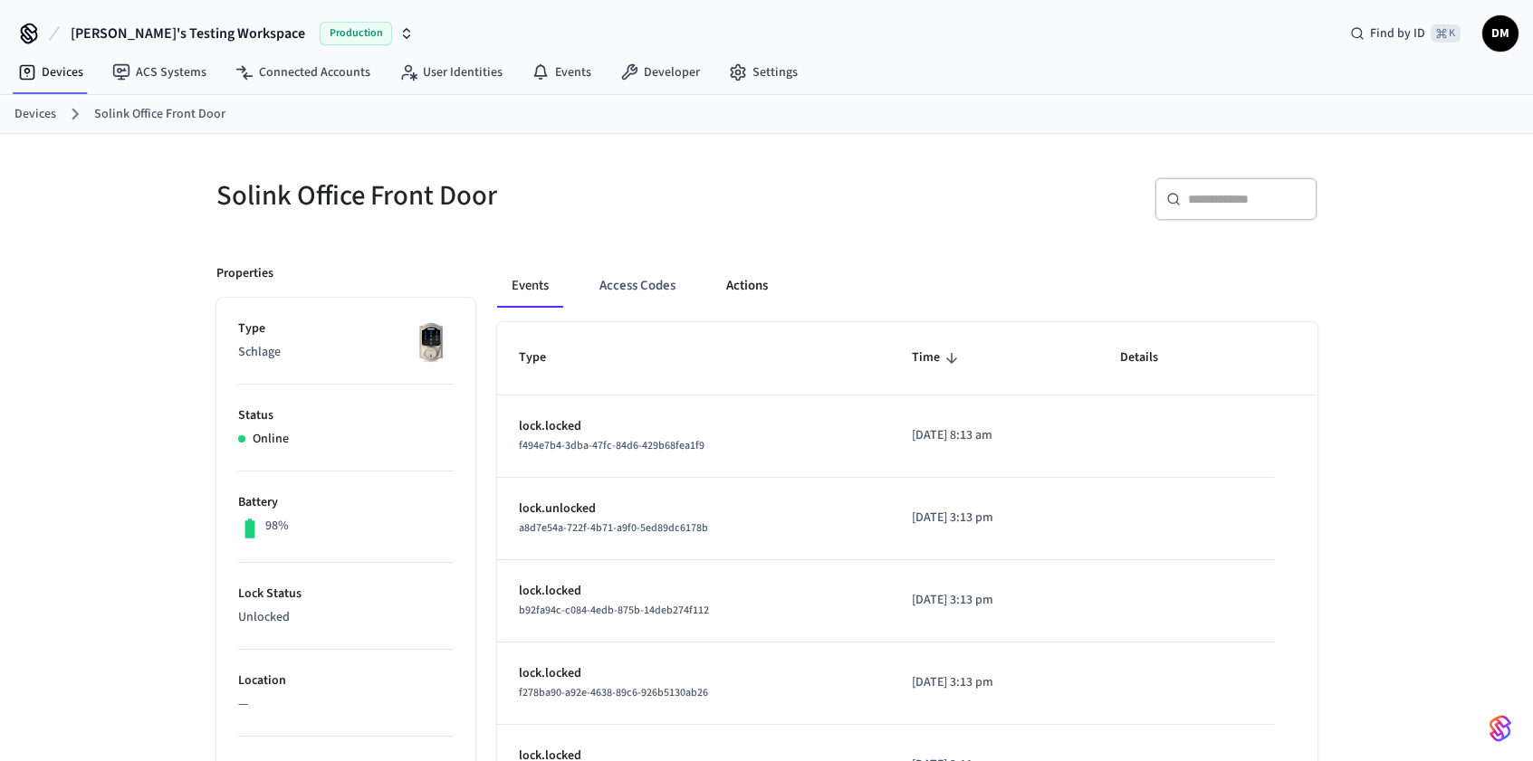  I want to click on a: Events, so click(561, 72).